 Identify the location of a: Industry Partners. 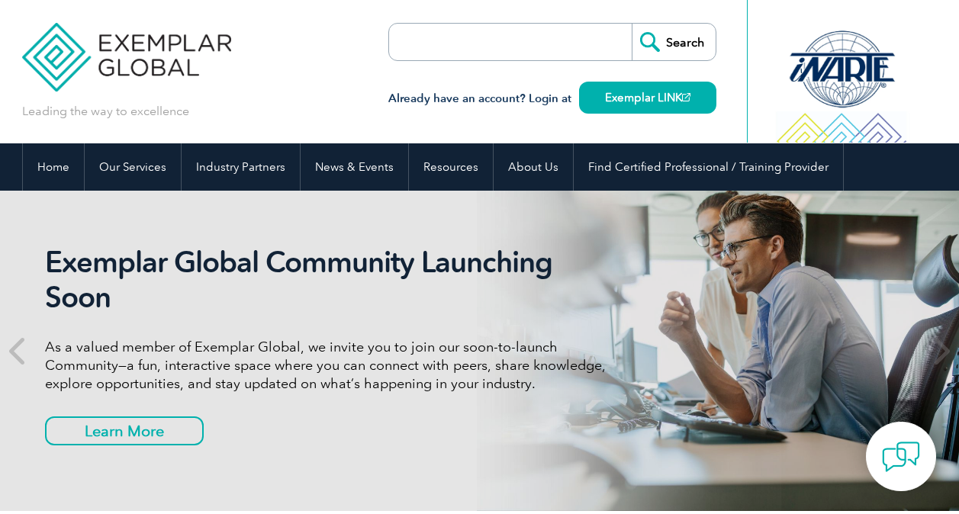
(240, 167).